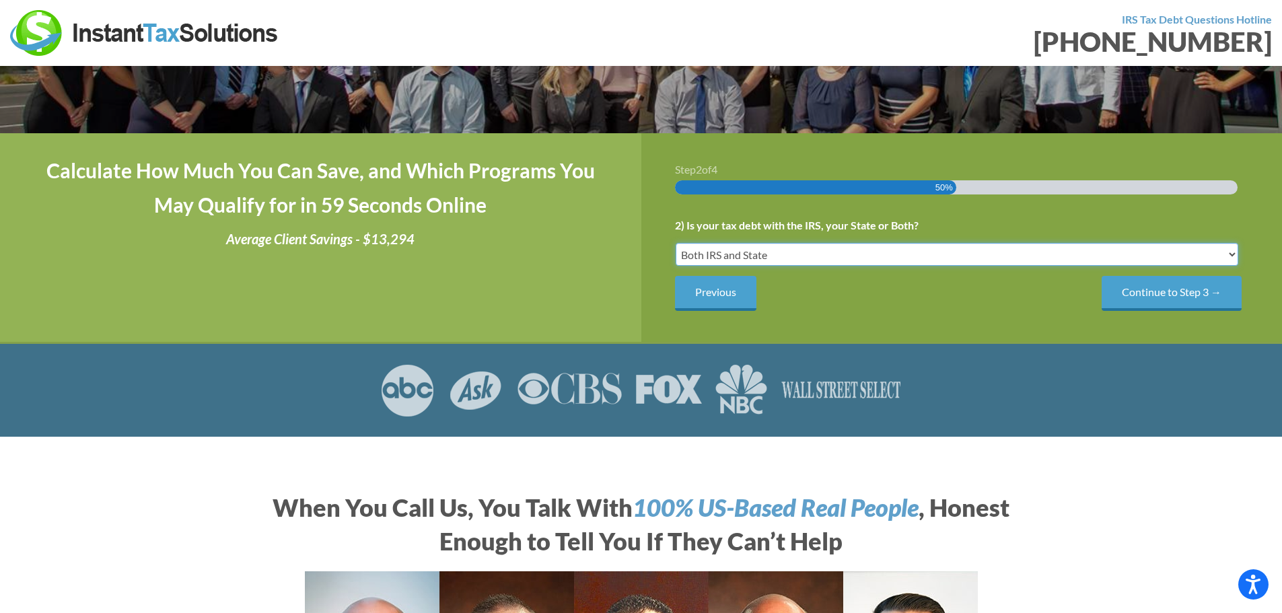  Describe the element at coordinates (407, 390) in the screenshot. I see `img: ABC` at that location.